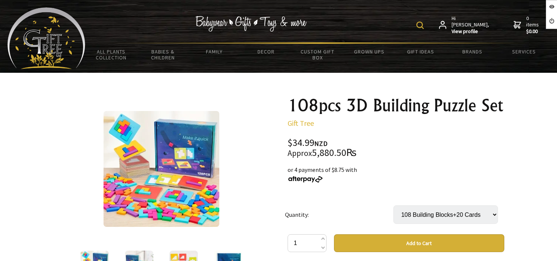 The height and width of the screenshot is (261, 557). Describe the element at coordinates (472, 52) in the screenshot. I see `a: Brands` at that location.